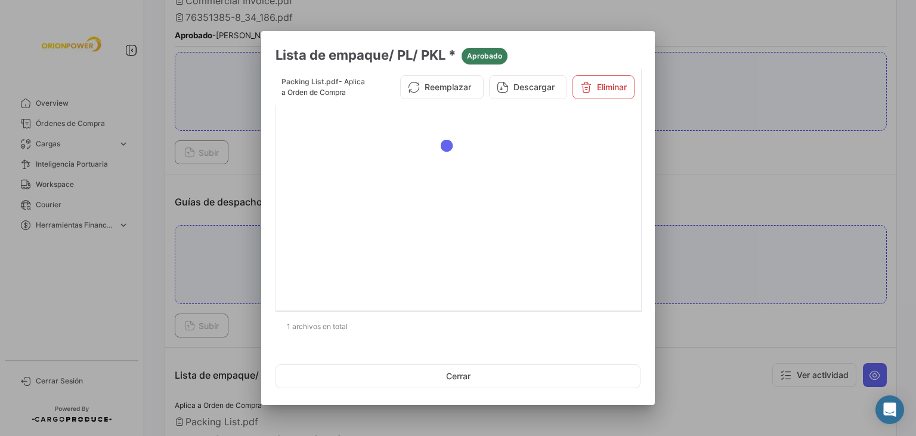  I want to click on div: 1 archivos en total, so click(458, 326).